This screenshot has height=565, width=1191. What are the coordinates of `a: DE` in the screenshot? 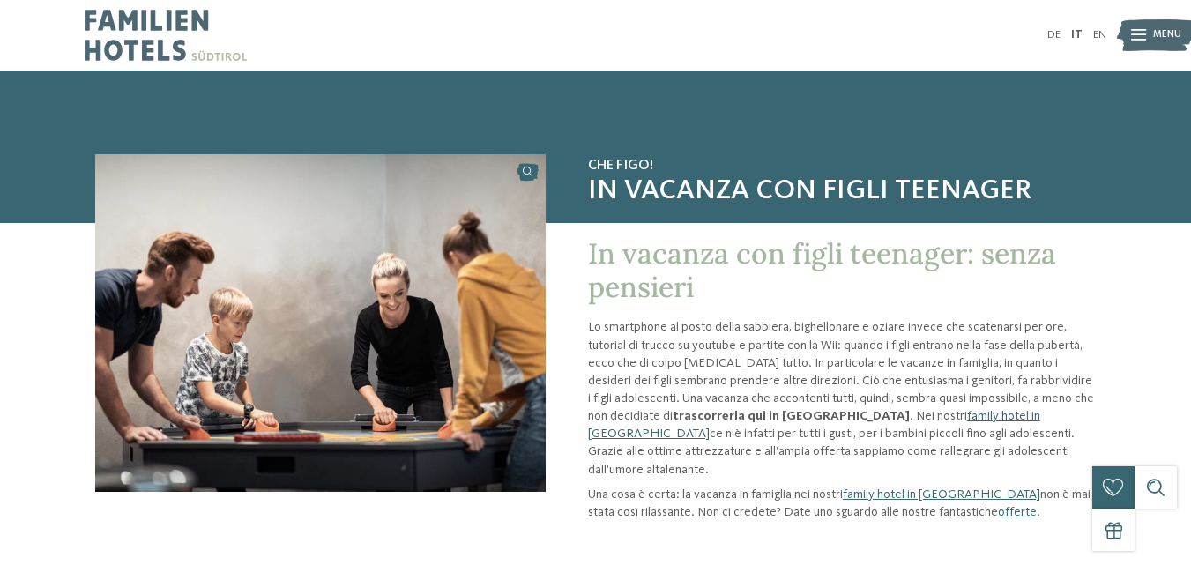 It's located at (1053, 34).